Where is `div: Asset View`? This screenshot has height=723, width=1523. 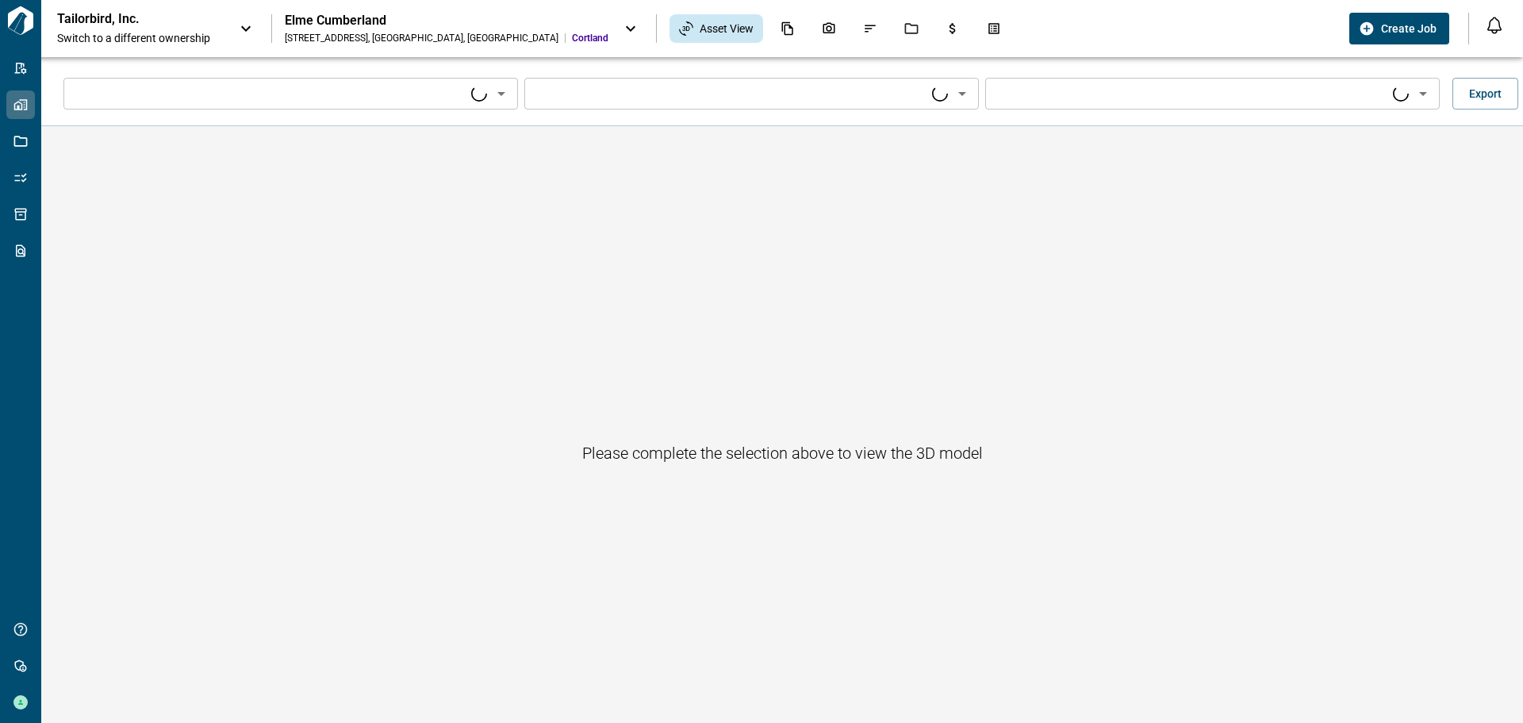 div: Asset View is located at coordinates (716, 29).